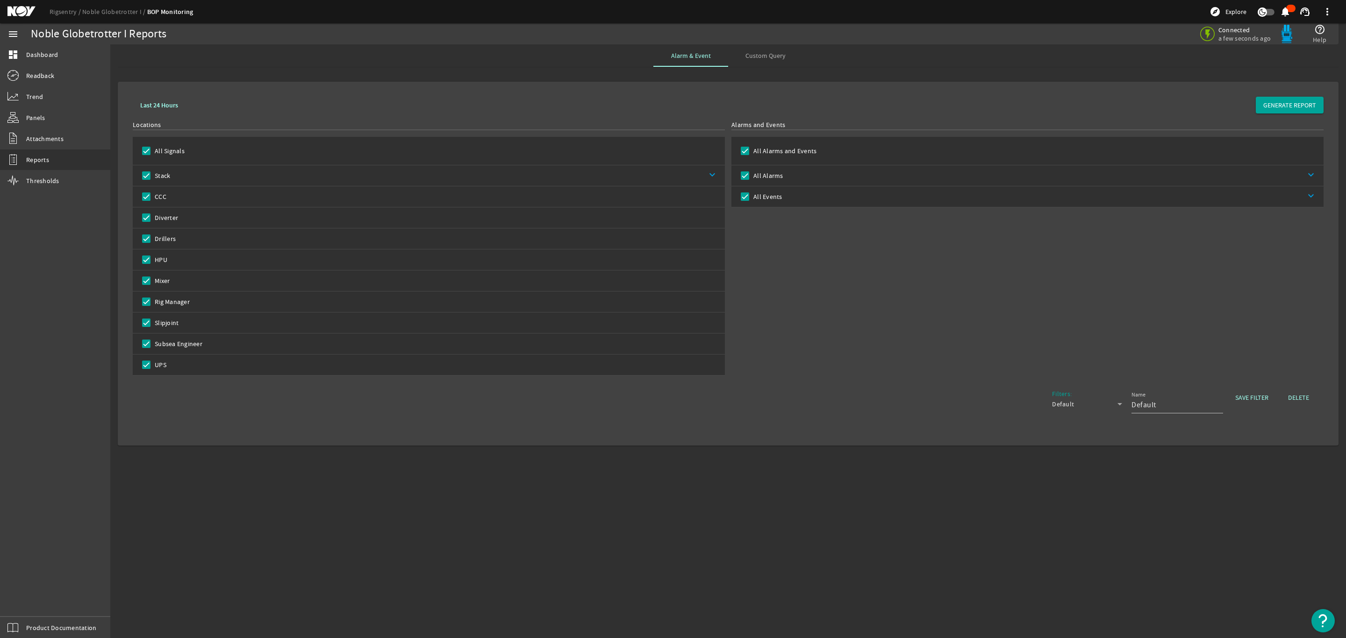 This screenshot has height=638, width=1346. I want to click on label: All Alarms and Events, so click(784, 151).